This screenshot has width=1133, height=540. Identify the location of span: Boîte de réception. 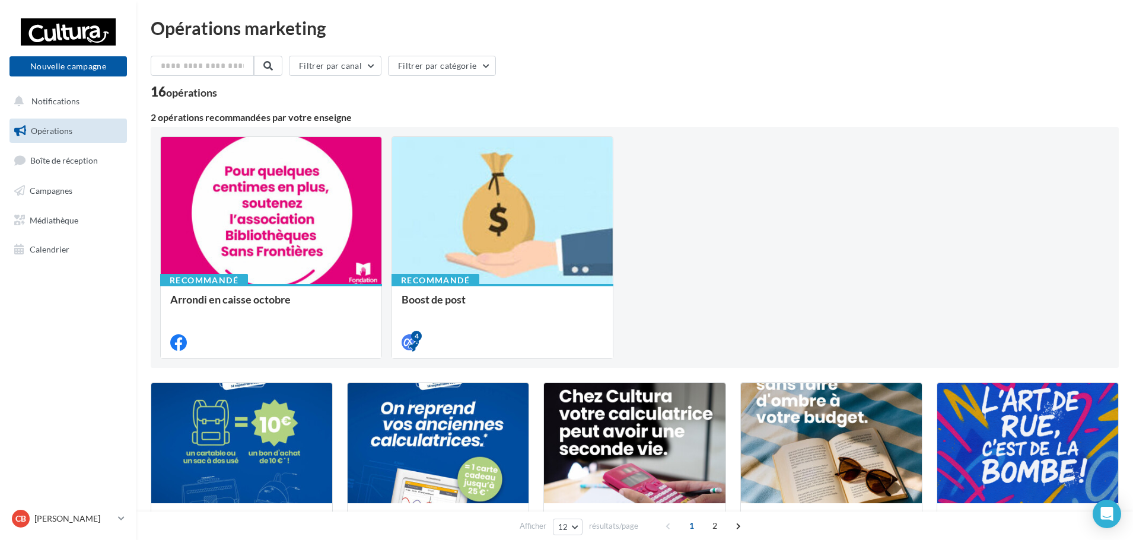
(64, 160).